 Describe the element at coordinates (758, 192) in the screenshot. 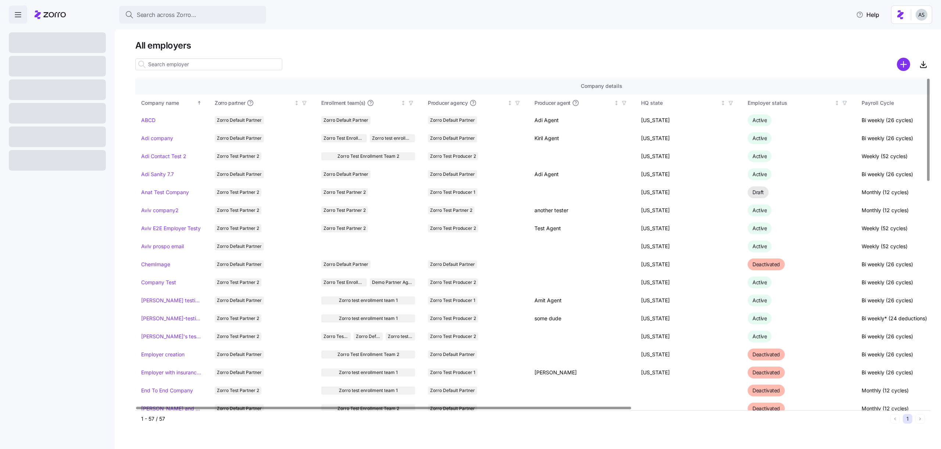

I see `span: Draft` at that location.